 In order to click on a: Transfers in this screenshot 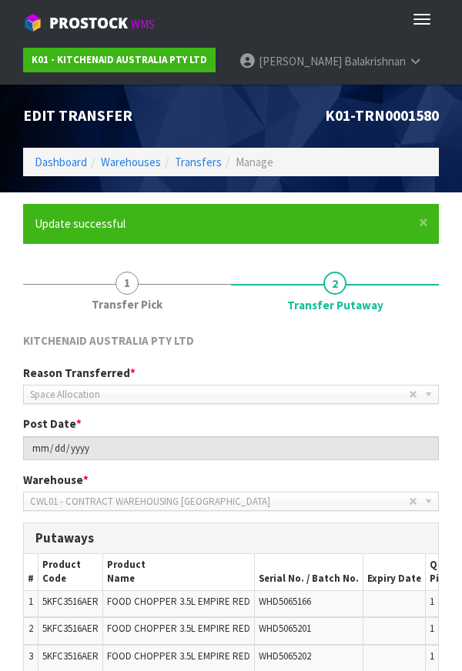, I will do `click(198, 162)`.